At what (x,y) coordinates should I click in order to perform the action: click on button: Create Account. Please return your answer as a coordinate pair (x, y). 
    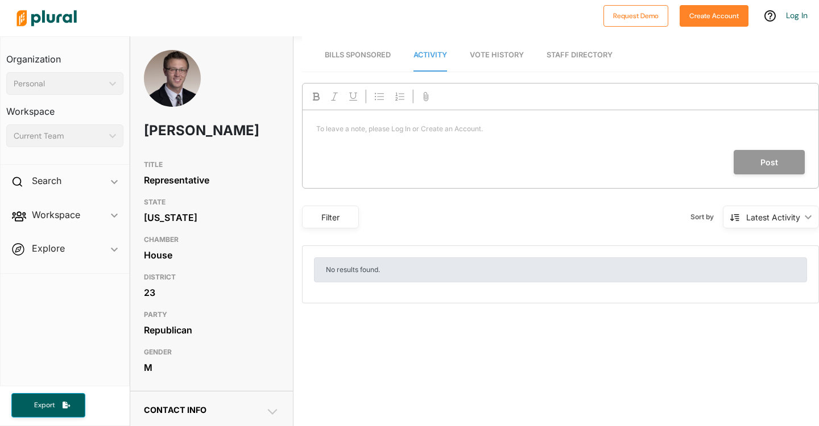
    Looking at the image, I should click on (713, 16).